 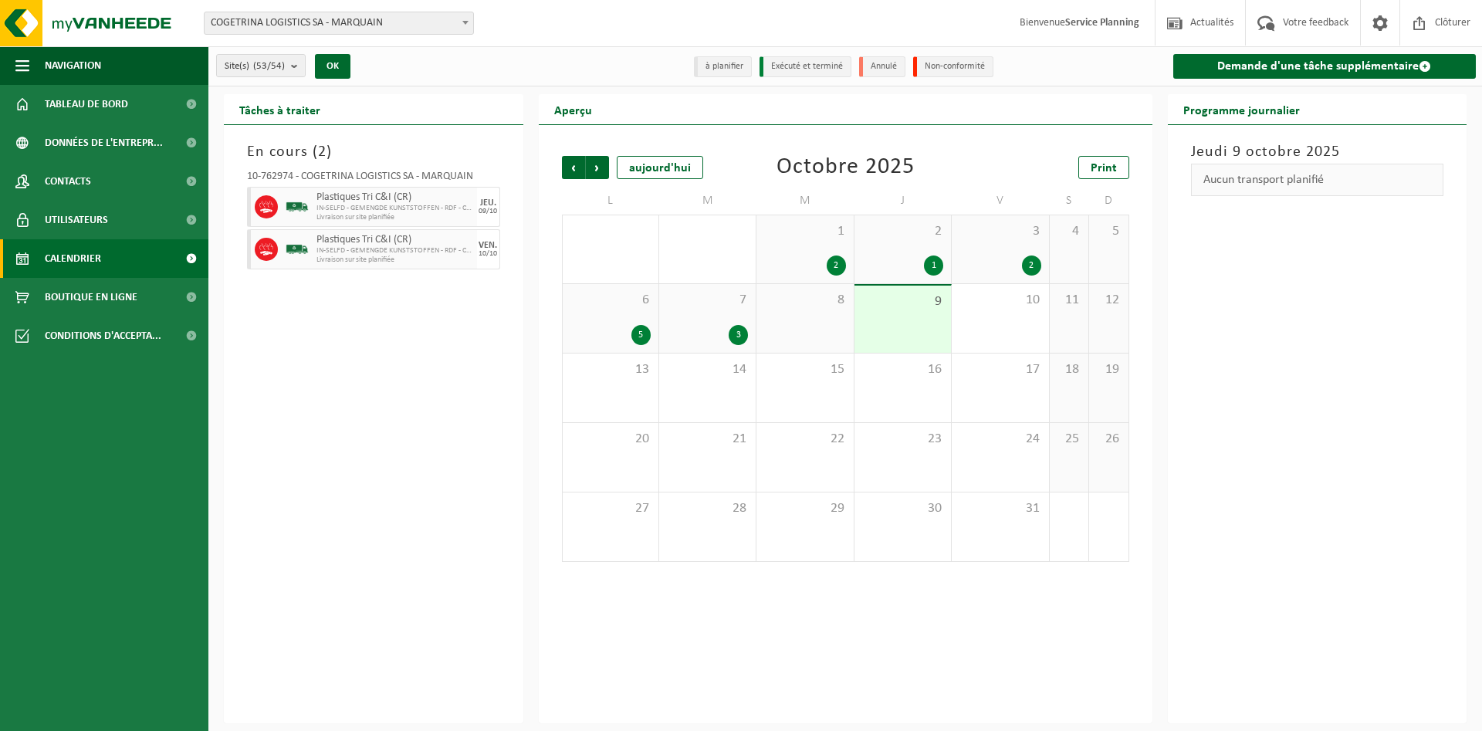 I want to click on div: VEN., so click(x=488, y=245).